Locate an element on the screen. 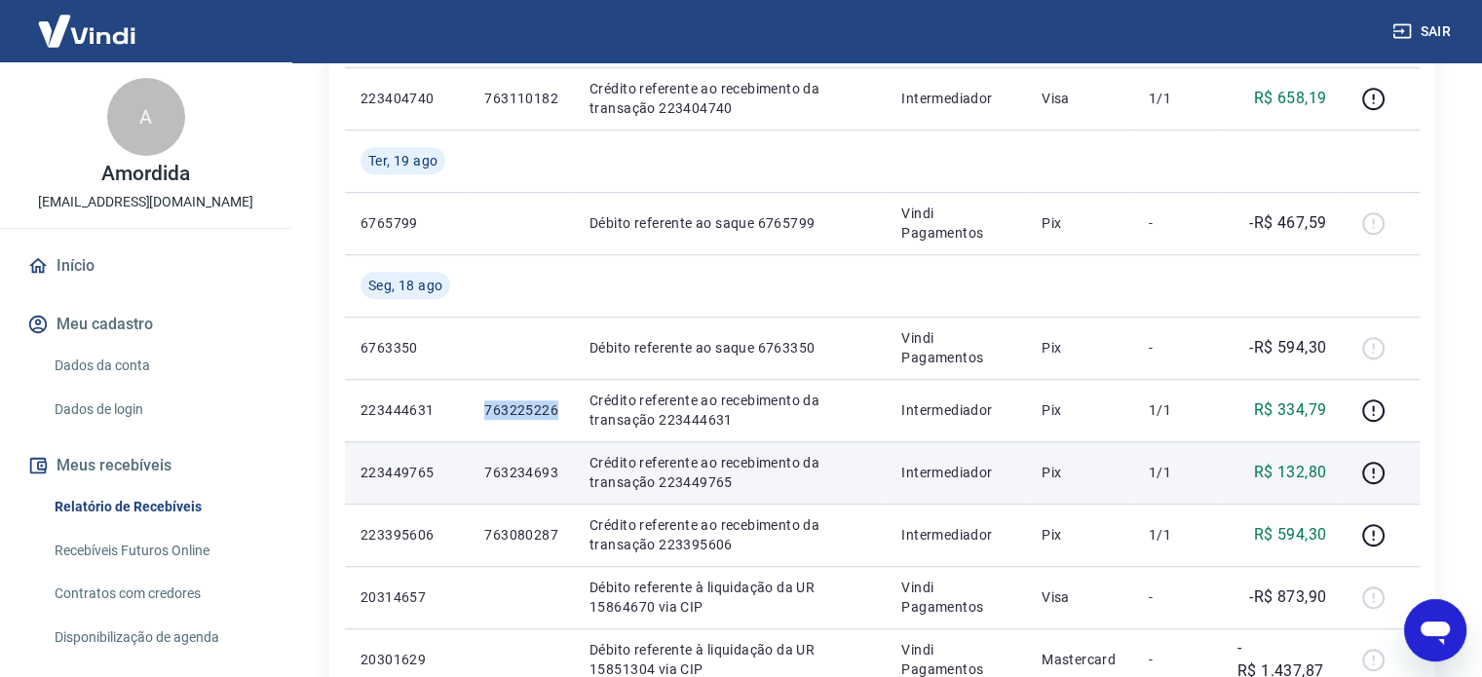  a: Recebíveis Futuros Online is located at coordinates (157, 550).